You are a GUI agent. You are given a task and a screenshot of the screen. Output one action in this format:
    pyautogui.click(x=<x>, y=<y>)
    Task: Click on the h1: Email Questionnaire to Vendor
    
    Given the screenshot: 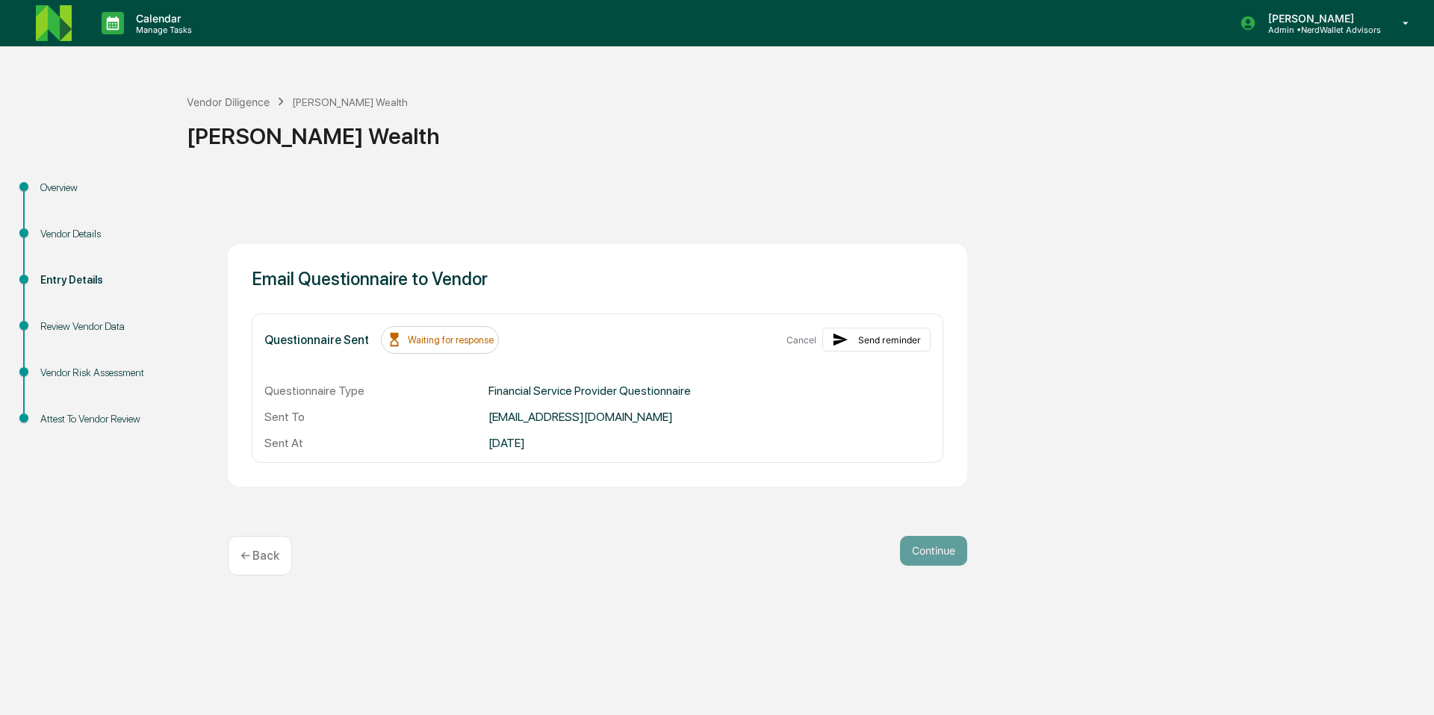 What is the action you would take?
    pyautogui.click(x=597, y=278)
    